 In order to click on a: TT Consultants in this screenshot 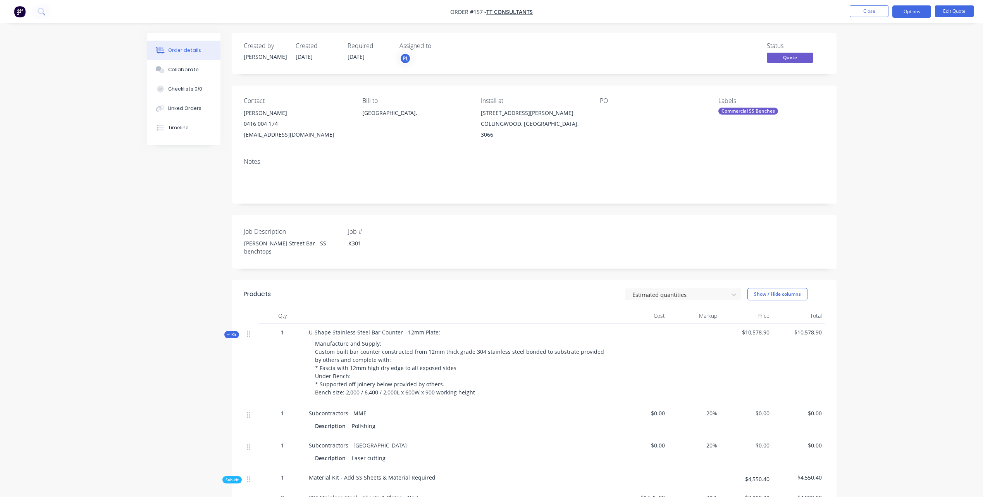, I will do `click(509, 12)`.